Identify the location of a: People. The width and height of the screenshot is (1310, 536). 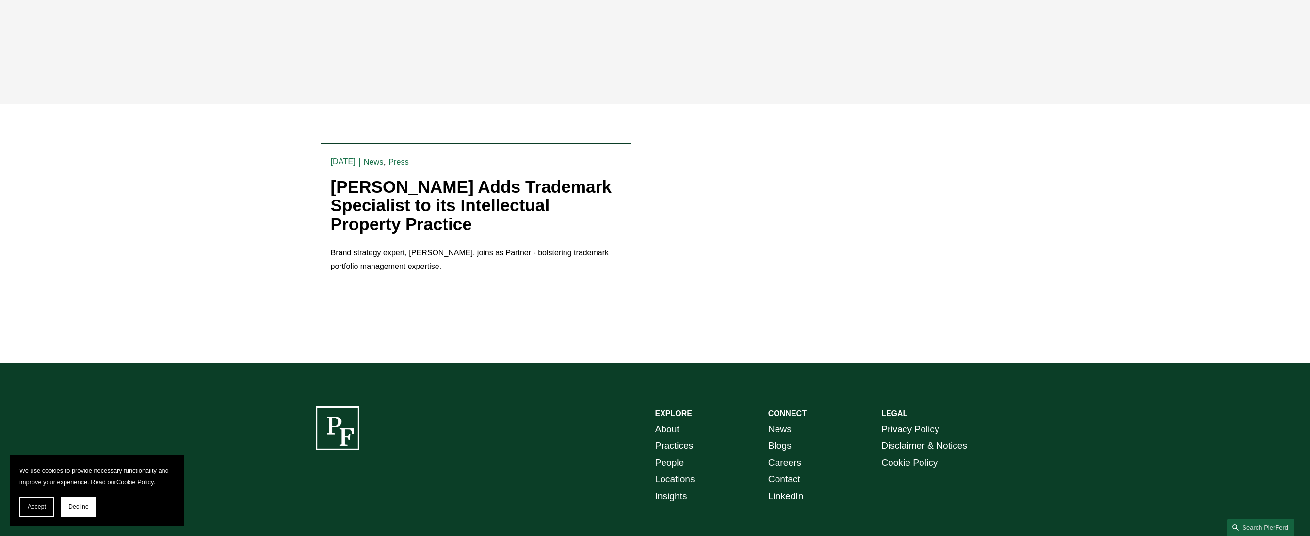
(670, 462).